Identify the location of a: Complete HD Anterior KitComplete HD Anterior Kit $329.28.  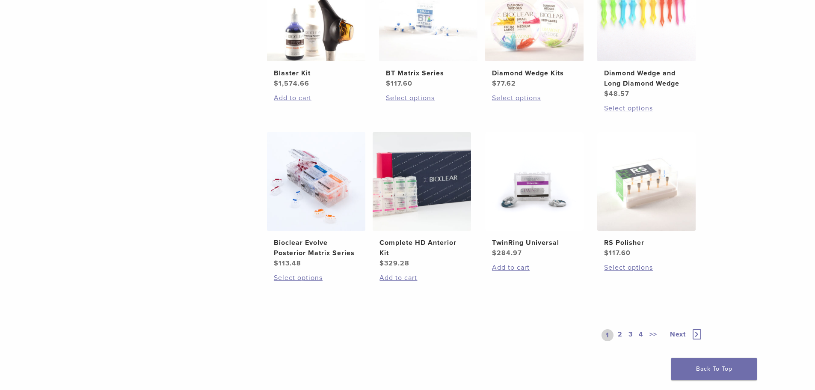
(422, 200).